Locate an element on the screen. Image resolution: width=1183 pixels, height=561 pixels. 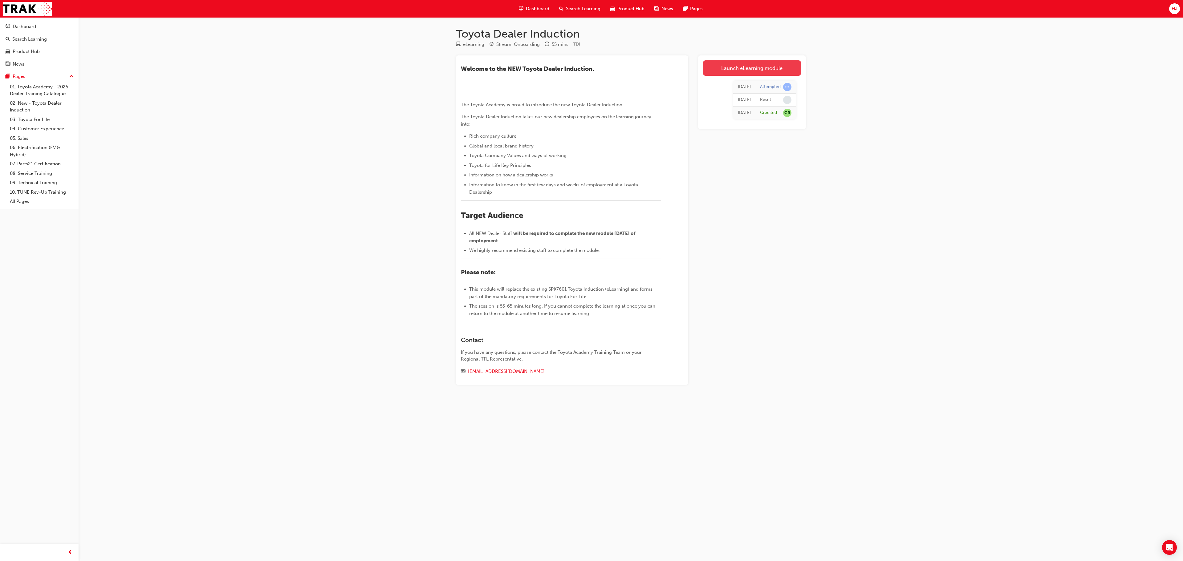
span: email-icon is located at coordinates (463, 372).